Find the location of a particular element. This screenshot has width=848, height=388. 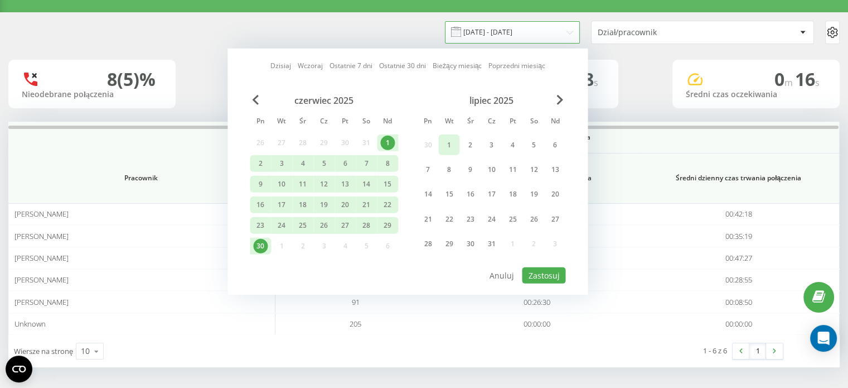

div: śr 18 cze 2025 is located at coordinates (303, 205).